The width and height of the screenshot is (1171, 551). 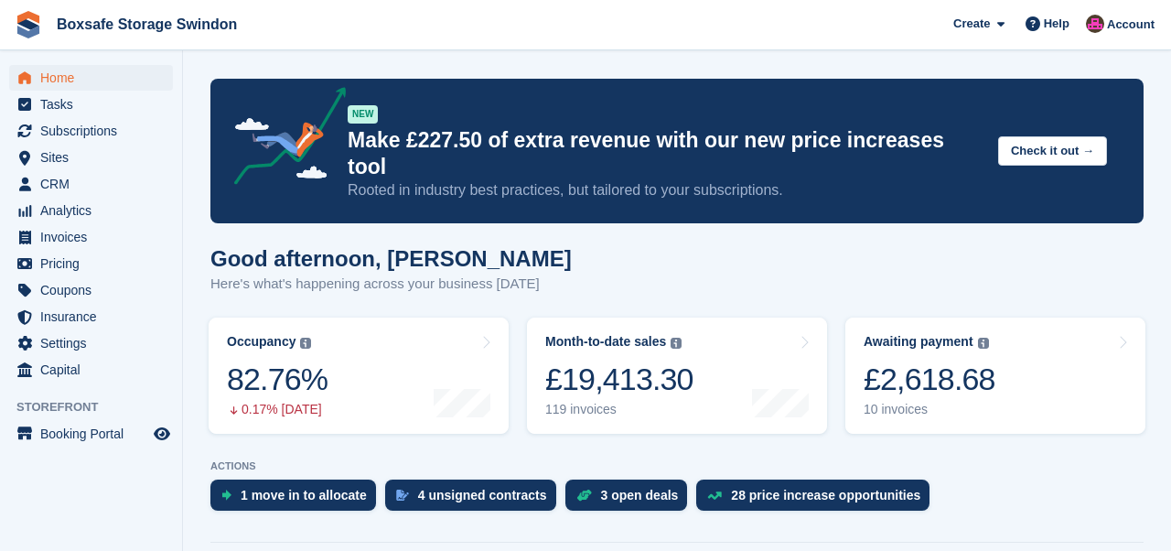 What do you see at coordinates (95, 237) in the screenshot?
I see `span: Invoices` at bounding box center [95, 237].